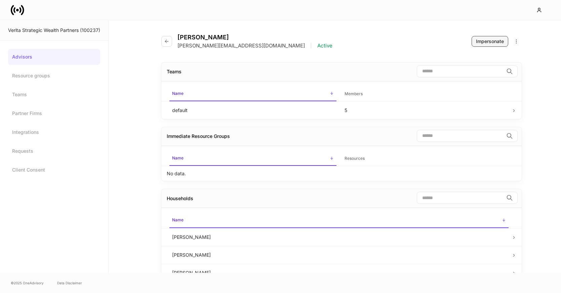  What do you see at coordinates (325, 46) in the screenshot?
I see `p: Active` at bounding box center [325, 46].